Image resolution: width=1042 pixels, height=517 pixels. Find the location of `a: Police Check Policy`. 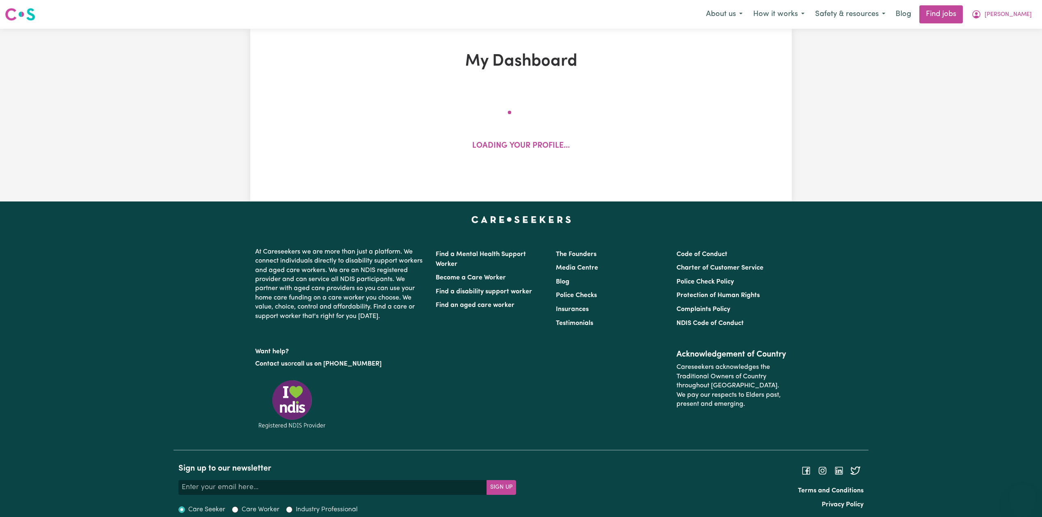

a: Police Check Policy is located at coordinates (705, 282).